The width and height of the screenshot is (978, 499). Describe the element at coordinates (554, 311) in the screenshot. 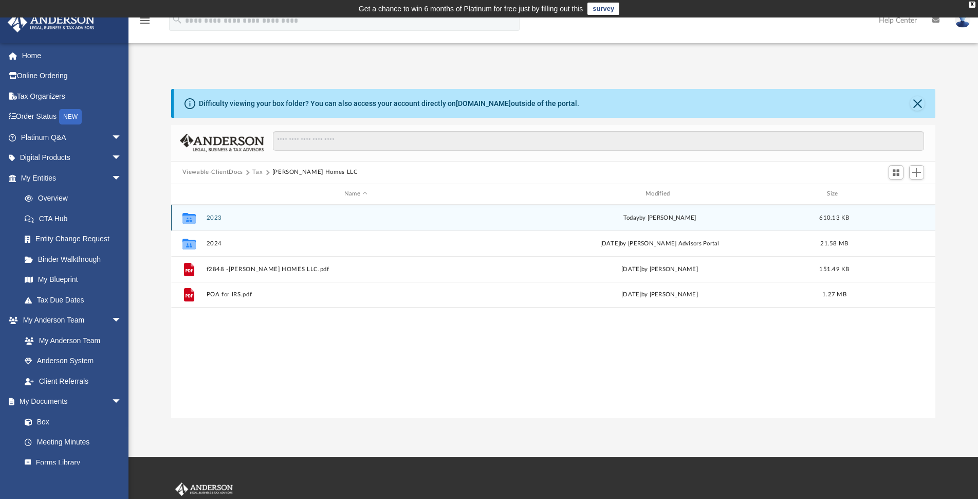

I see `div: grid` at that location.